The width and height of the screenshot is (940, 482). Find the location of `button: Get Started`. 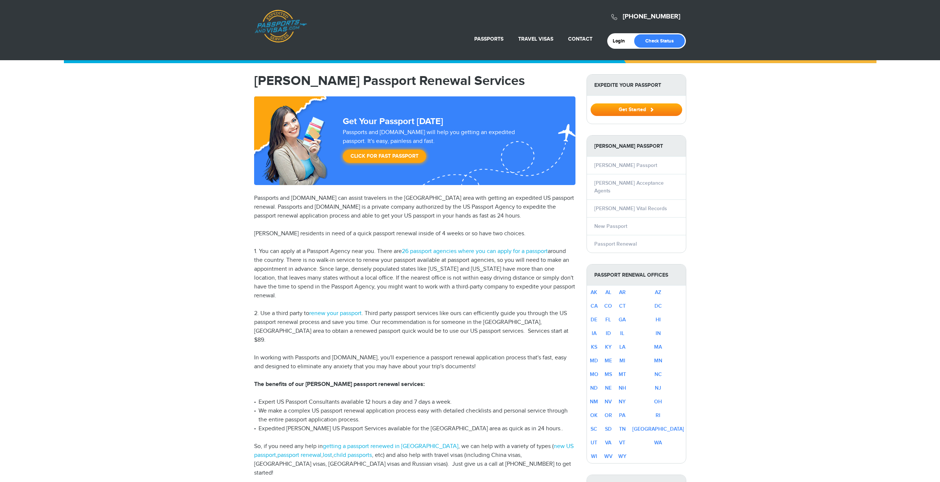

button: Get Started is located at coordinates (636, 110).